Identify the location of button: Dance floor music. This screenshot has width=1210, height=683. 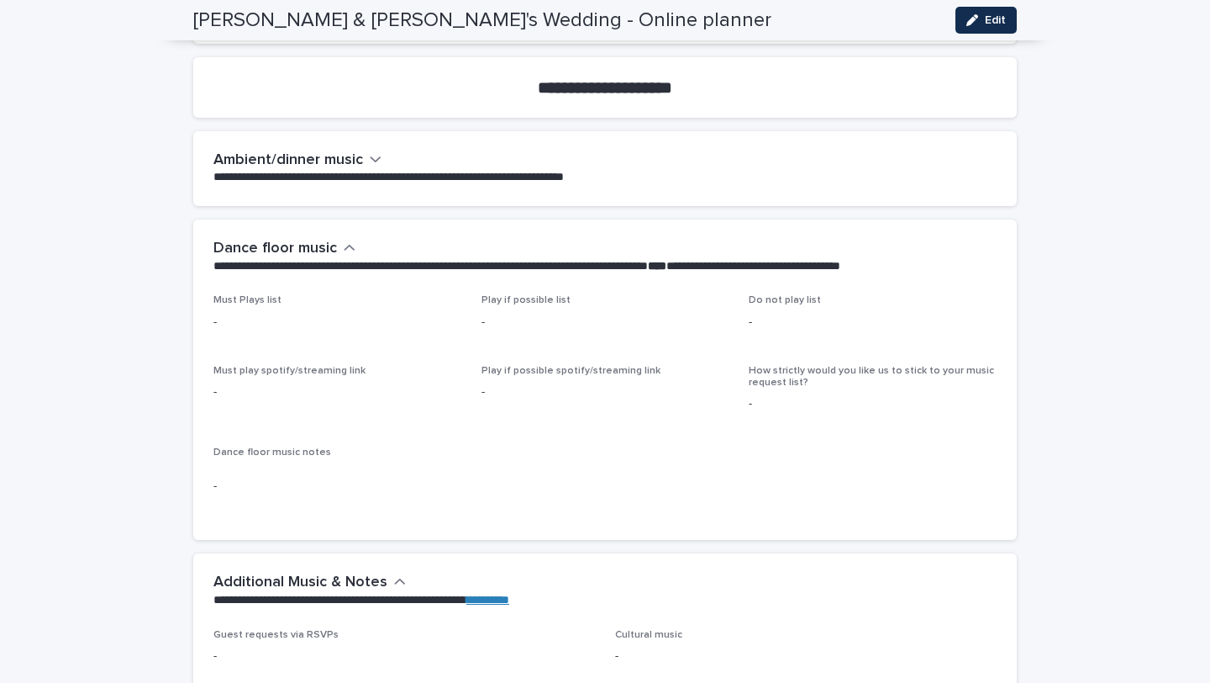
(284, 249).